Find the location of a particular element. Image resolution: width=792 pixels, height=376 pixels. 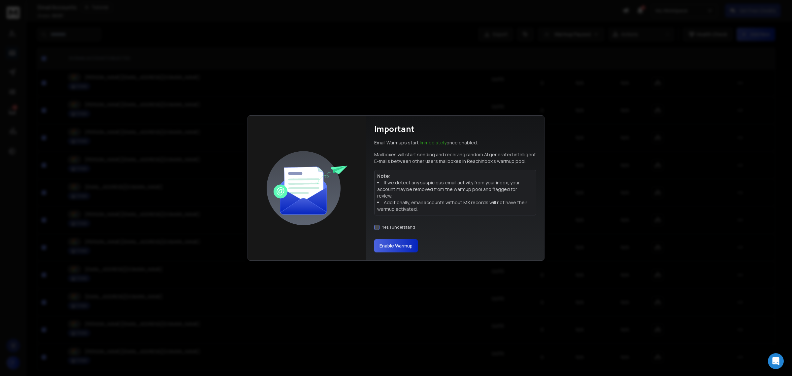

label: Yes, I understand is located at coordinates (399, 227).